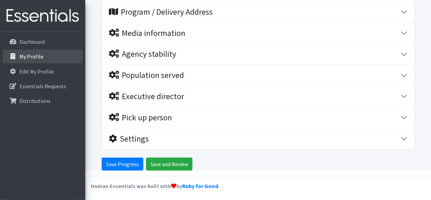 The image size is (431, 200). What do you see at coordinates (258, 117) in the screenshot?
I see `button: Pick up person` at bounding box center [258, 117].